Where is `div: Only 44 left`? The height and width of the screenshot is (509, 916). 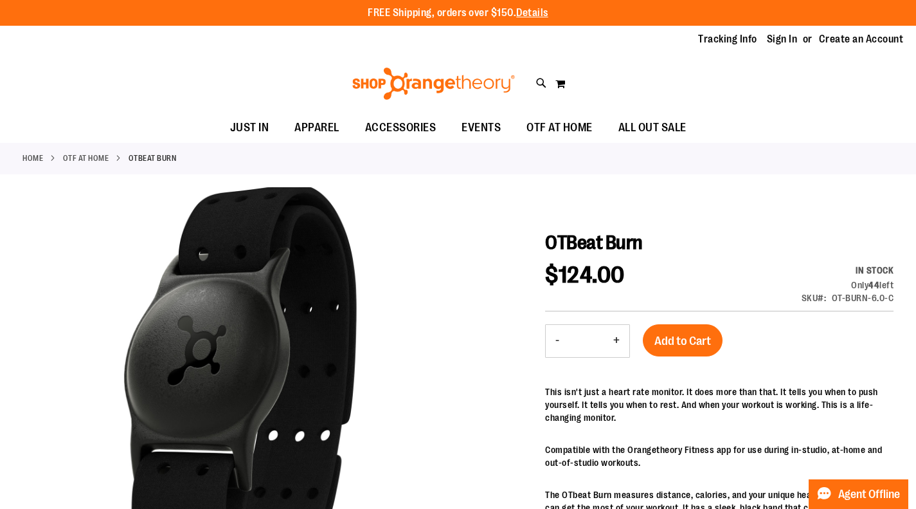
div: Only 44 left is located at coordinates (848, 285).